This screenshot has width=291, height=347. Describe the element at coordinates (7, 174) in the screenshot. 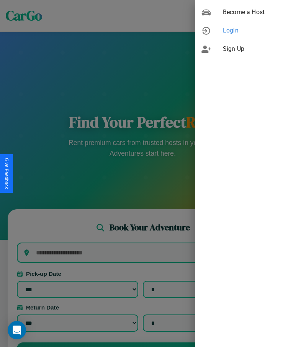

I see `div: Give Feedback` at that location.